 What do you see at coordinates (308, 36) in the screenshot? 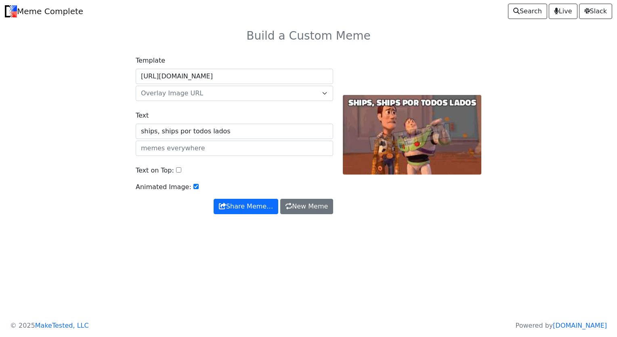
I see `h3: Build a Custom Meme` at bounding box center [308, 36].